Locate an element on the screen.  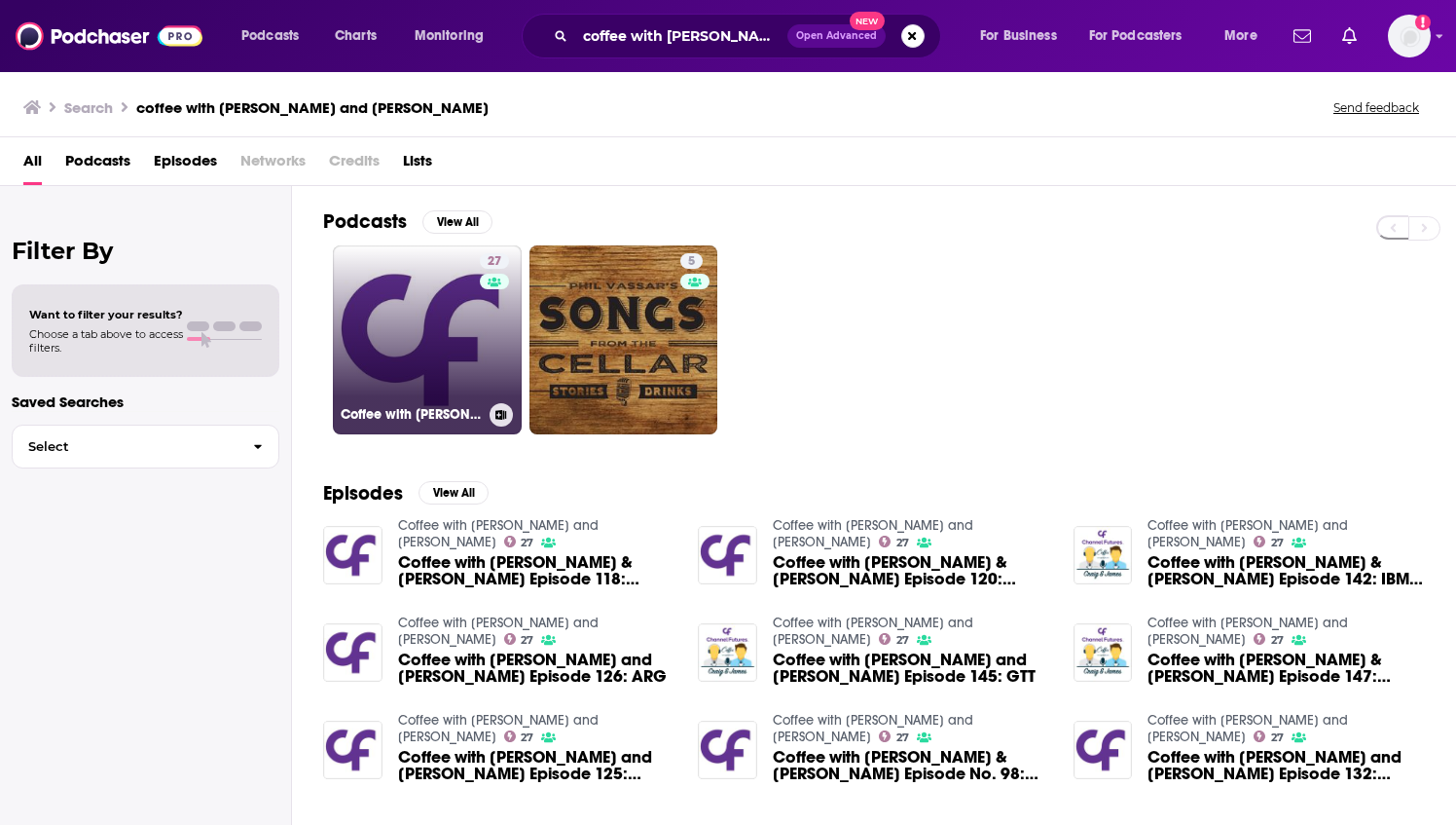
span: Select is located at coordinates (124, 446).